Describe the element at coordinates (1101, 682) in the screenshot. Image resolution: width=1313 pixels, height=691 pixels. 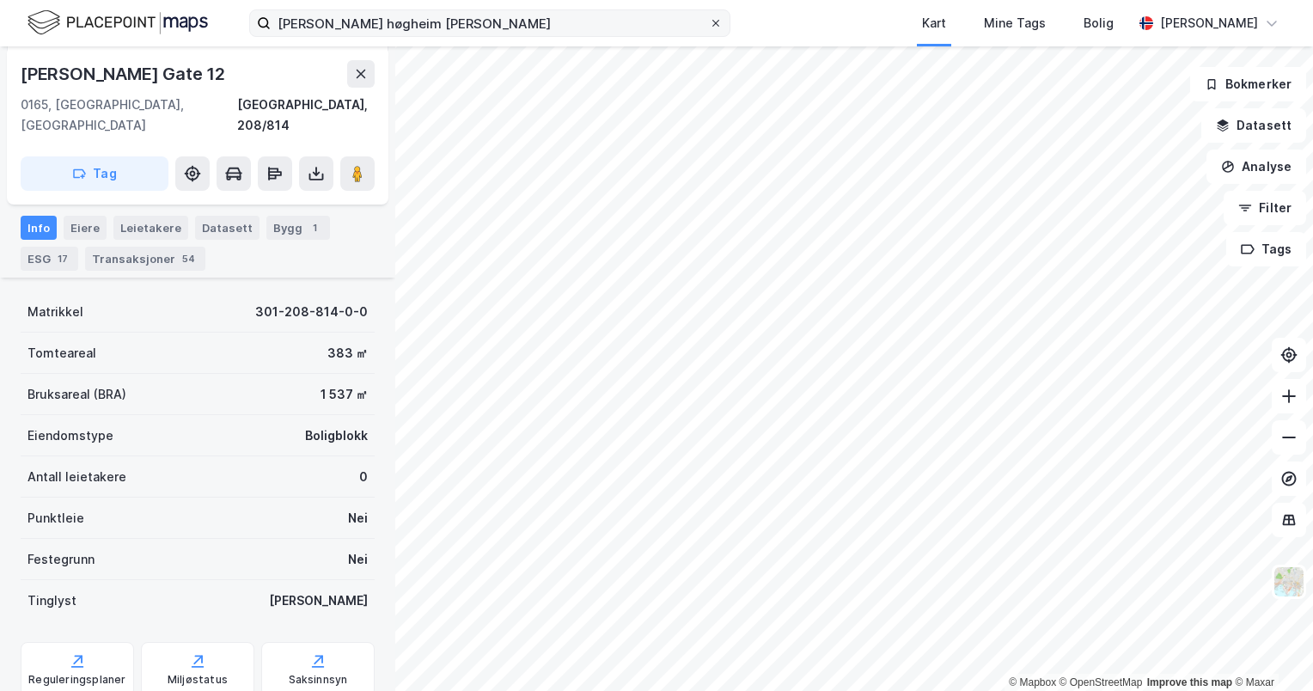
I see `a: OpenStreetMap` at that location.